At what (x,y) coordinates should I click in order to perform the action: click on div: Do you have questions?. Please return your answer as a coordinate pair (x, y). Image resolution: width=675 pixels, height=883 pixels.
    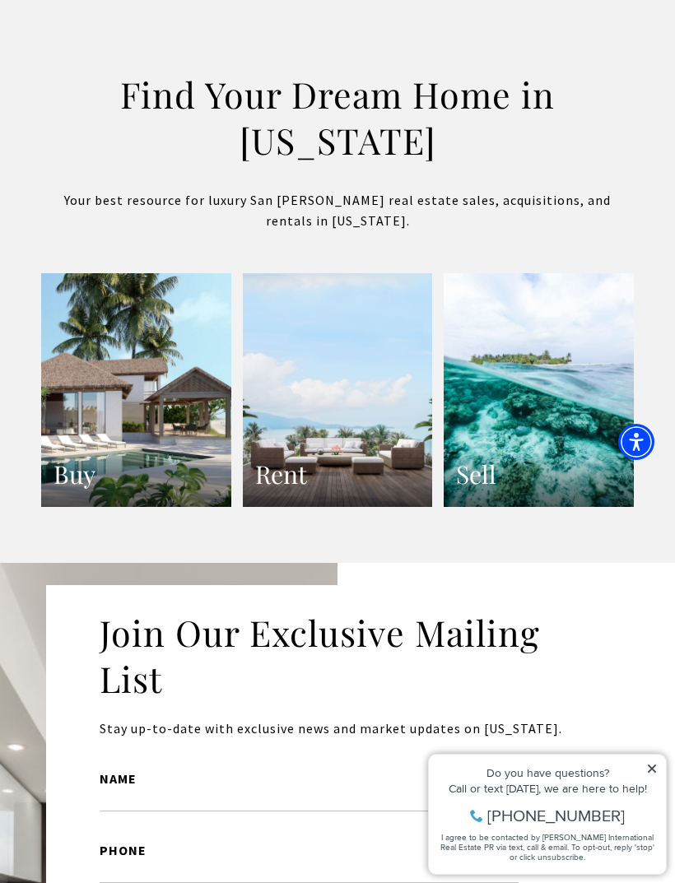
    Looking at the image, I should click on (128, 43).